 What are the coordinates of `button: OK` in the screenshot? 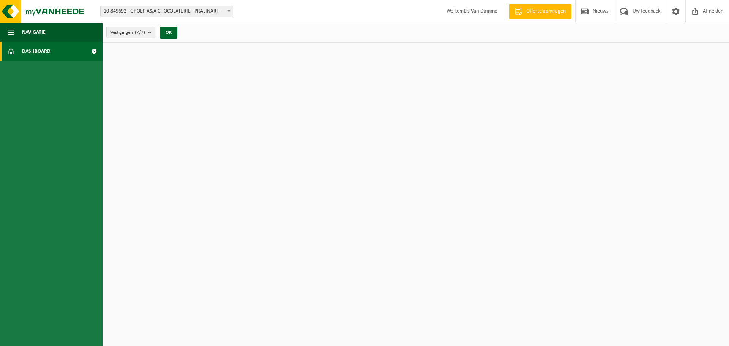 It's located at (169, 33).